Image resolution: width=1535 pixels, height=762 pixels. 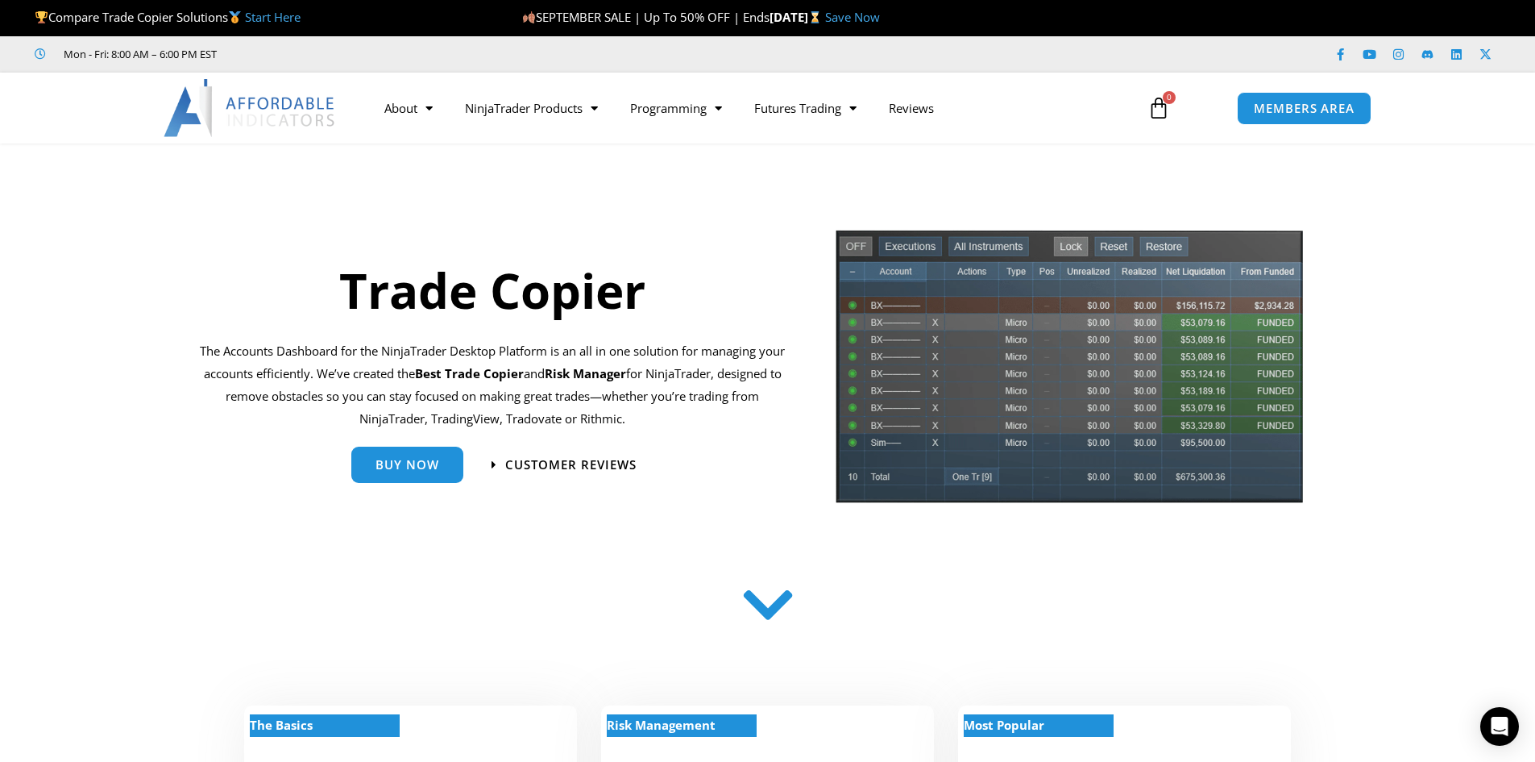 What do you see at coordinates (409, 108) in the screenshot?
I see `a: About` at bounding box center [409, 108].